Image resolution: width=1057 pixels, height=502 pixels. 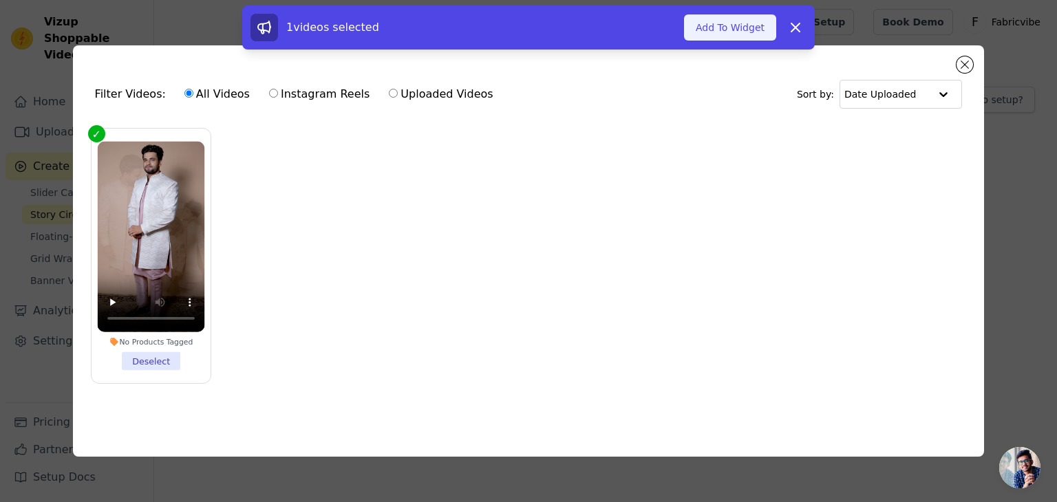 I want to click on label: Instagram Reels, so click(x=319, y=94).